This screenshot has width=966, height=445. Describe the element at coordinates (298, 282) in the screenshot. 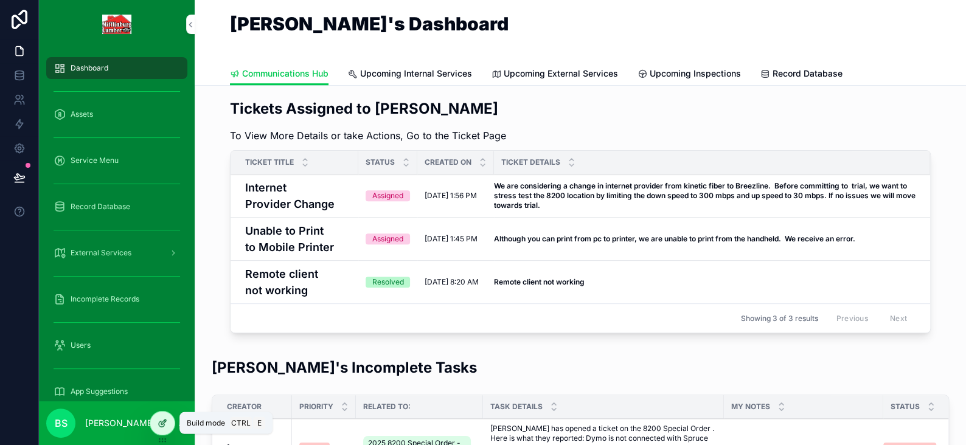

I see `h4: Remote client not working` at that location.